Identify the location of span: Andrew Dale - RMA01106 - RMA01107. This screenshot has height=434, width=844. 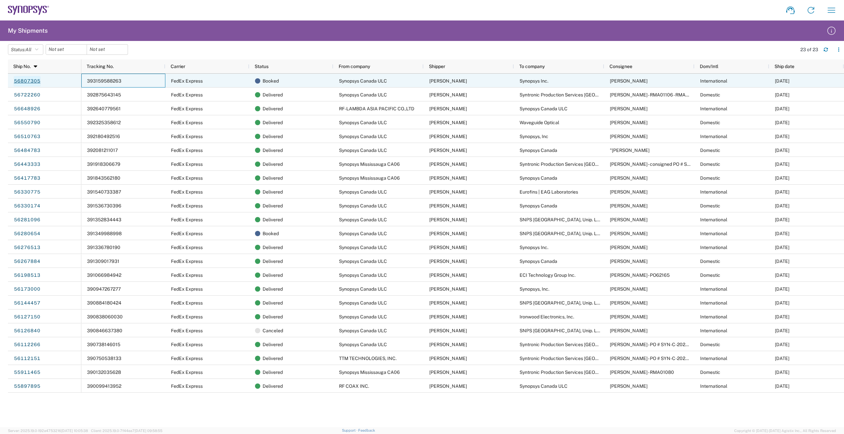
(653, 95).